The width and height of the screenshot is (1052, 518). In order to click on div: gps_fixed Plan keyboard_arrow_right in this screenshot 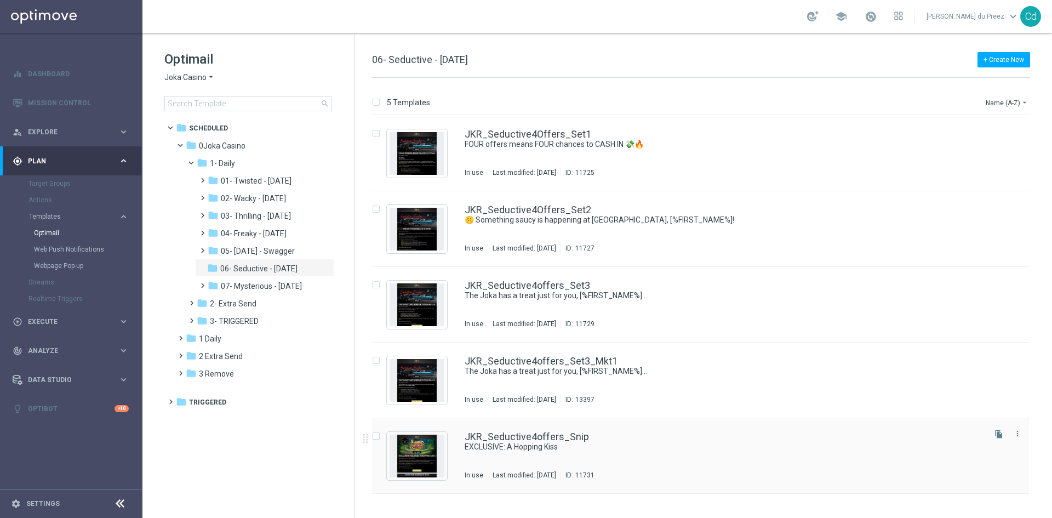, I will do `click(71, 161)`.